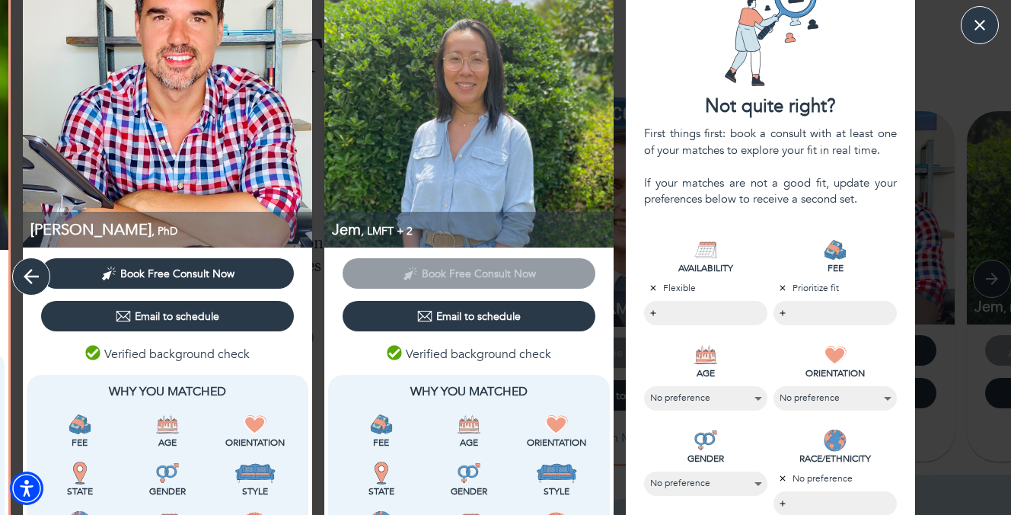 Image resolution: width=1011 pixels, height=515 pixels. I want to click on span: , PhD, so click(164, 231).